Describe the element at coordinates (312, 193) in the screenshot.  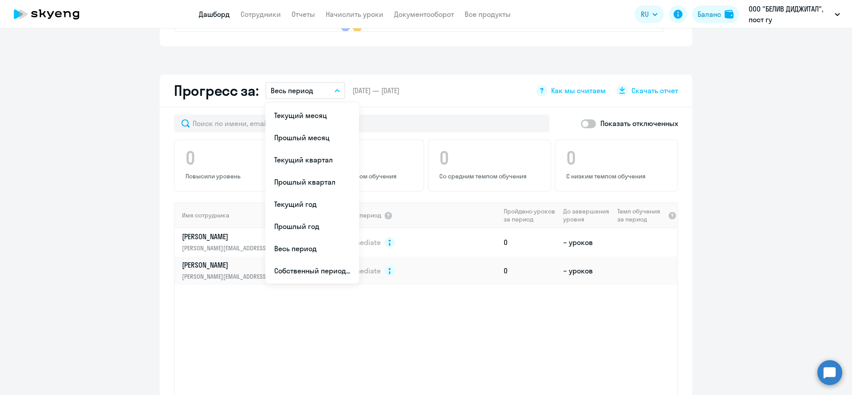
I see `ul: RU` at that location.